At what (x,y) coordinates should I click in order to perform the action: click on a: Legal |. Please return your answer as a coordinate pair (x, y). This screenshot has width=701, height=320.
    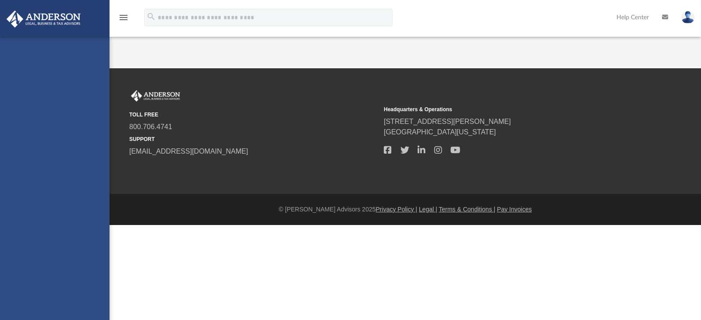
    Looking at the image, I should click on (428, 209).